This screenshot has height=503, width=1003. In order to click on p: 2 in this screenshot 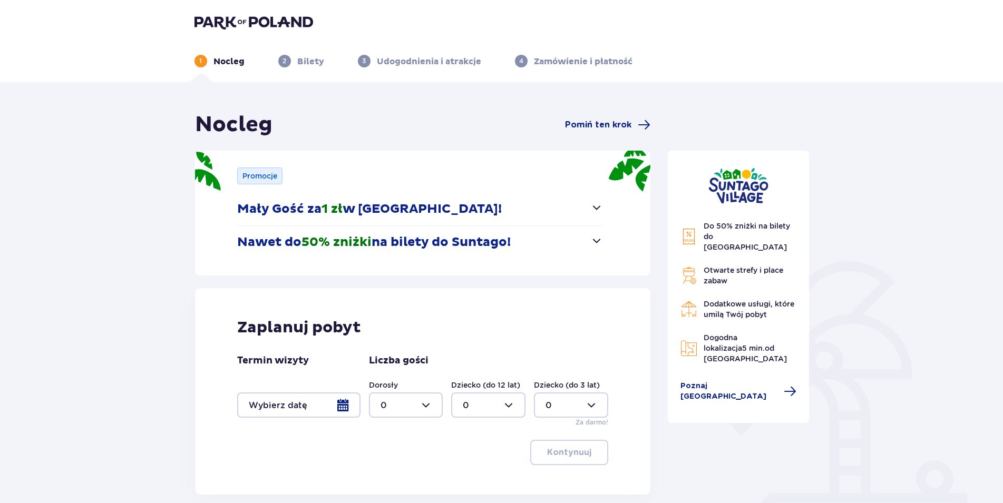, I will do `click(284, 61)`.